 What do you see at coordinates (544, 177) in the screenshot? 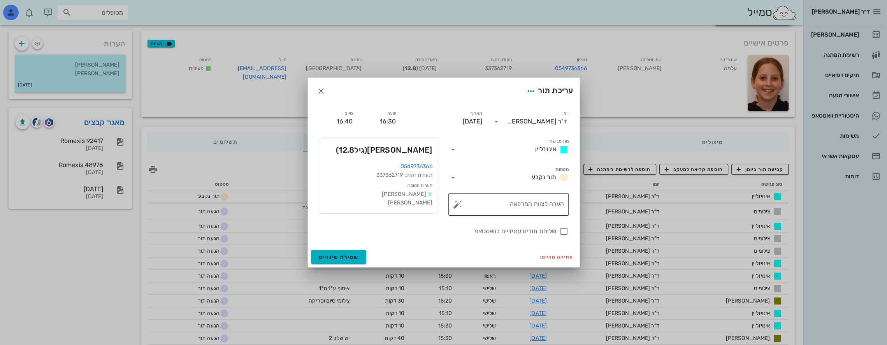
I see `span: תור נקבע` at bounding box center [544, 177].